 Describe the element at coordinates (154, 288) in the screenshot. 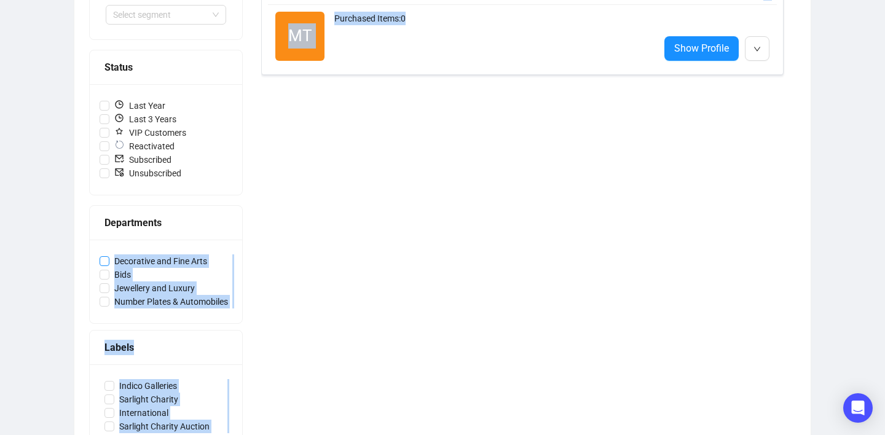

I see `span: Jewellery and Luxury` at that location.